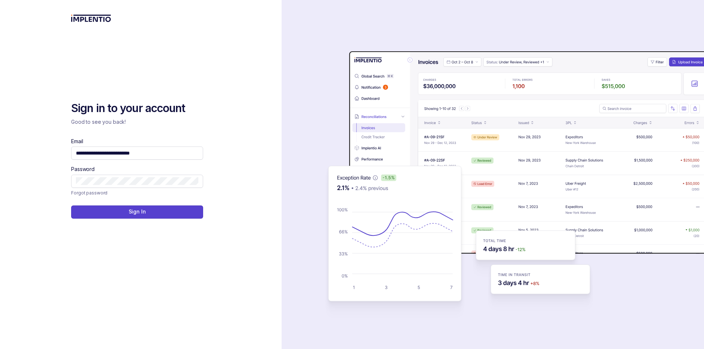 The image size is (704, 349). What do you see at coordinates (77, 141) in the screenshot?
I see `label: Email` at bounding box center [77, 141].